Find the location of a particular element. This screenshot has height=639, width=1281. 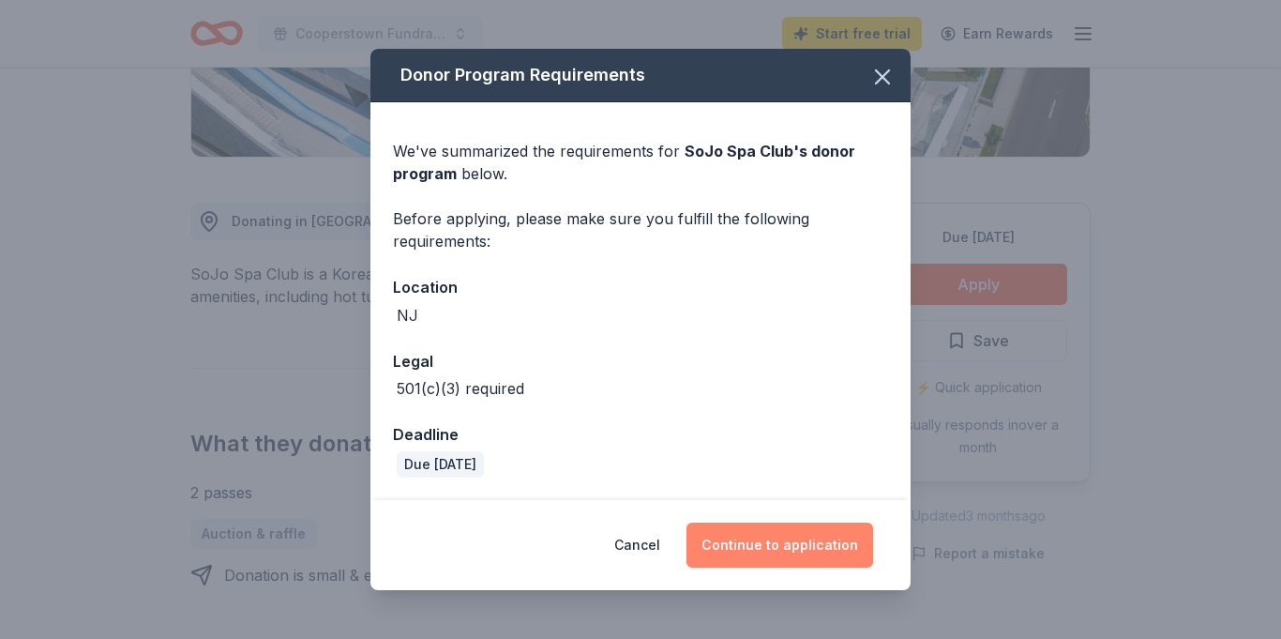

div: Donor Program Requirements is located at coordinates (640, 75).